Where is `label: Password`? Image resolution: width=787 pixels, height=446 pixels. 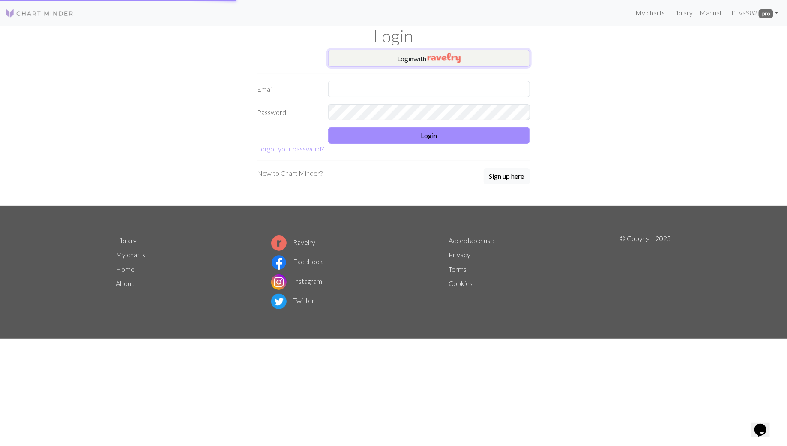 label: Password is located at coordinates (288, 112).